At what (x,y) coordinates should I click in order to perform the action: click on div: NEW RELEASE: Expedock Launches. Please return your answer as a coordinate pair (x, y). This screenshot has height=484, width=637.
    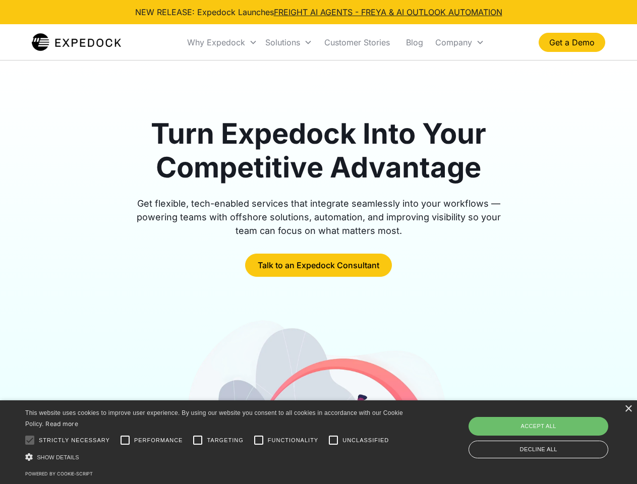
    Looking at the image, I should click on (319, 12).